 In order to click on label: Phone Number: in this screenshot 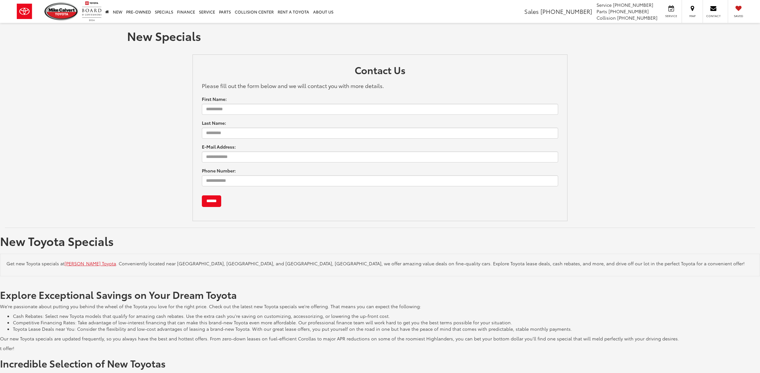, I will do `click(219, 171)`.